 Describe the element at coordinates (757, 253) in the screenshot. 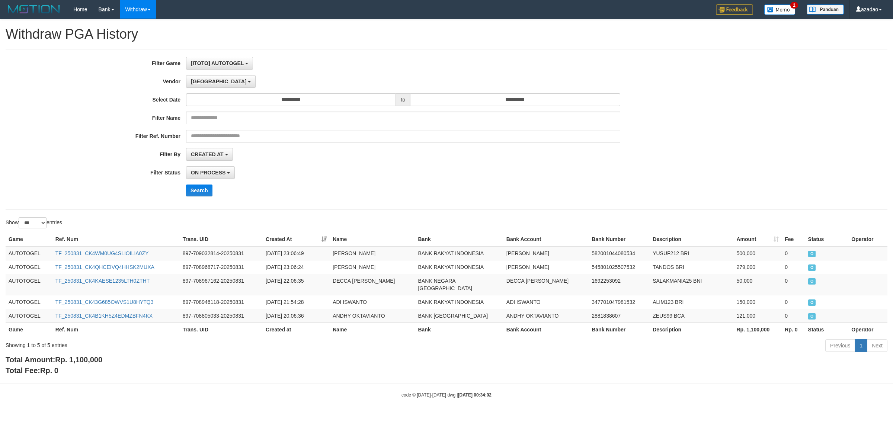

I see `td: 500,000` at that location.